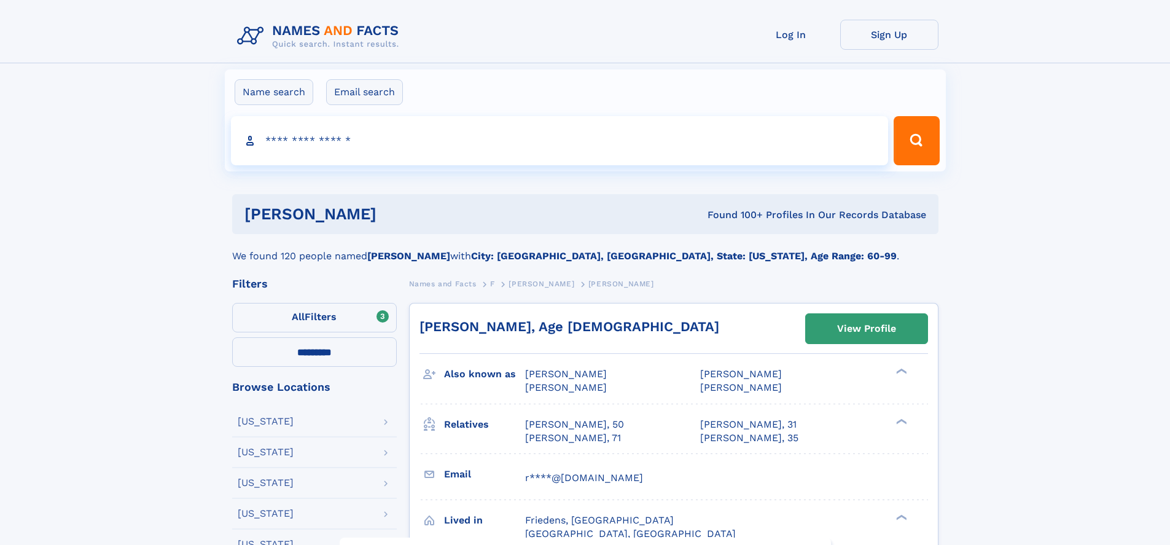  Describe the element at coordinates (867, 329) in the screenshot. I see `a: View Profile` at that location.